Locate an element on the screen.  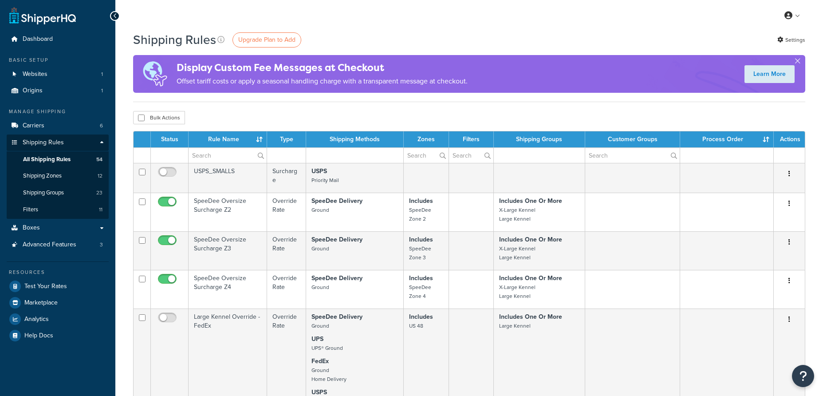
th: Actions is located at coordinates (789, 139).